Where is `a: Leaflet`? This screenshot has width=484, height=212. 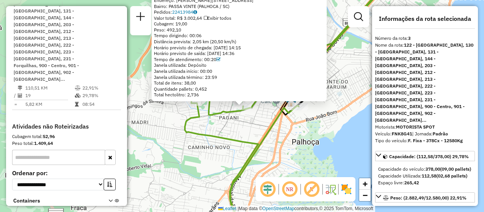 a: Leaflet is located at coordinates (227, 208).